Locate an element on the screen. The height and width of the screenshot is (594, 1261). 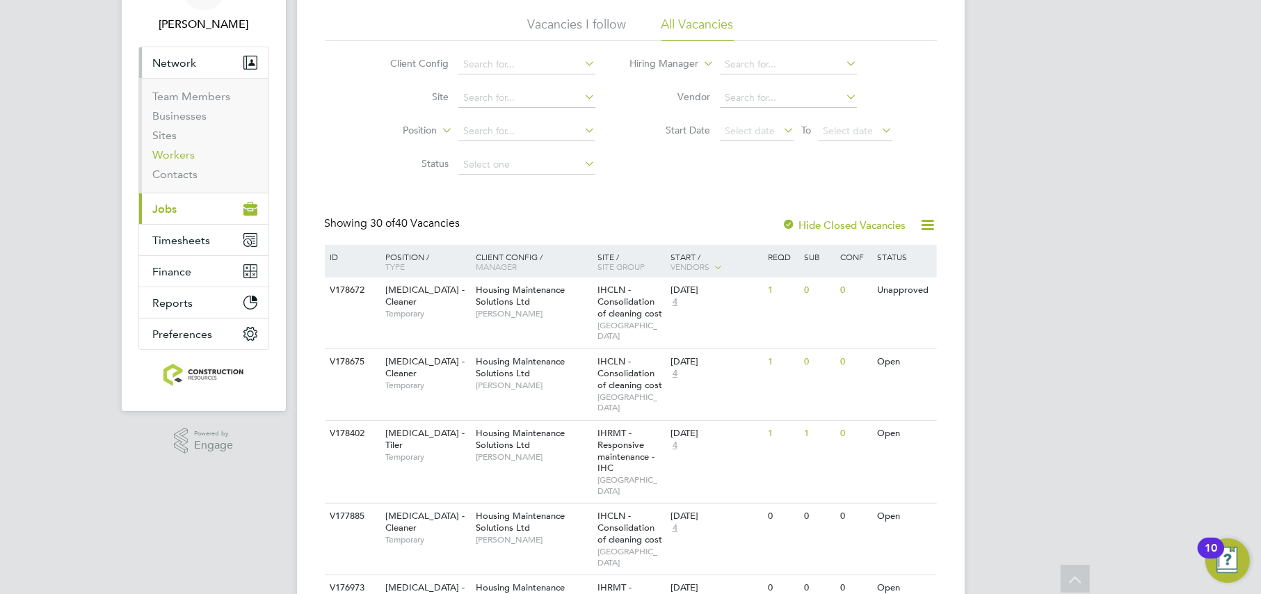
button: Finance is located at coordinates (204, 271).